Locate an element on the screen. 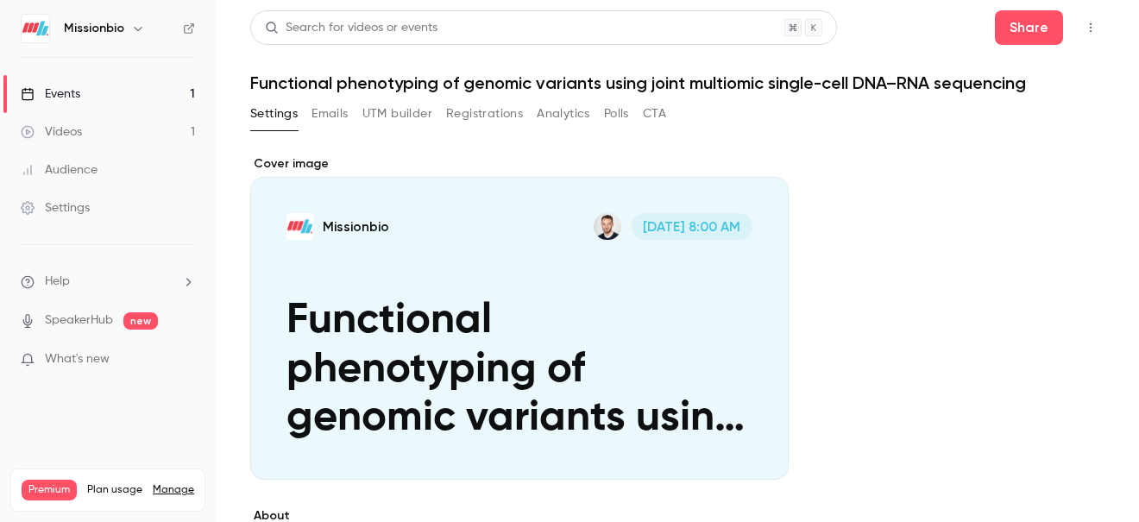 The height and width of the screenshot is (522, 1139). button: Analytics is located at coordinates (564, 114).